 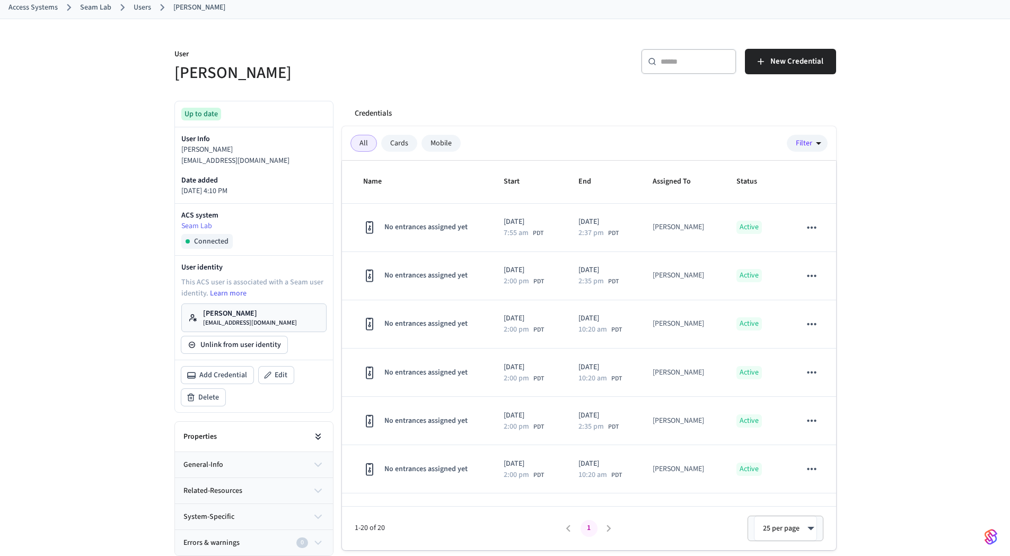 I want to click on div: 0, so click(x=302, y=543).